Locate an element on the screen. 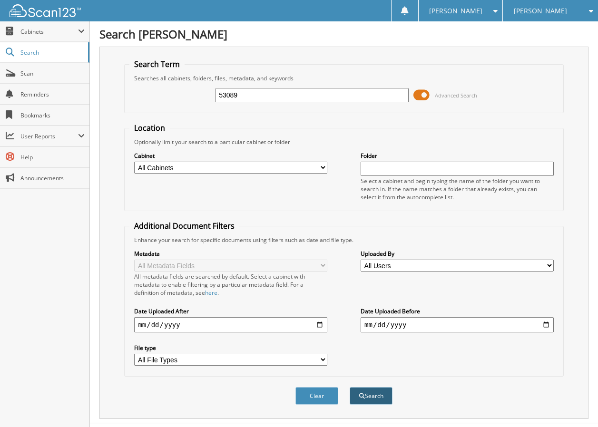 The width and height of the screenshot is (598, 427). span: Cabinets is located at coordinates (49, 31).